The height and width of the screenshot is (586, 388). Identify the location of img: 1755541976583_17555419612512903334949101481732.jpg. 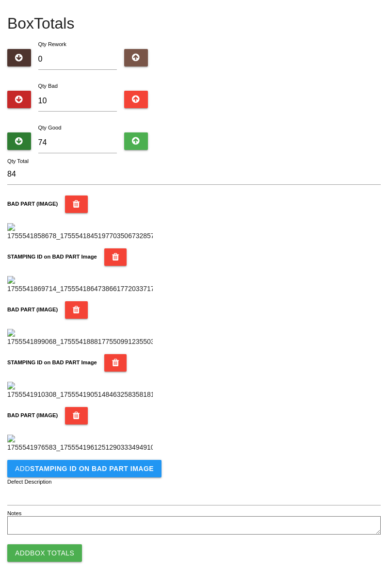
(80, 443).